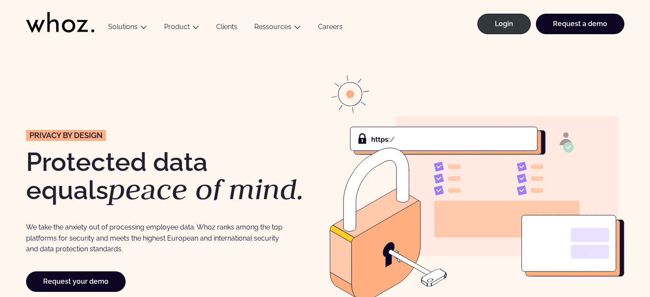  Describe the element at coordinates (330, 28) in the screenshot. I see `a: Careers` at that location.